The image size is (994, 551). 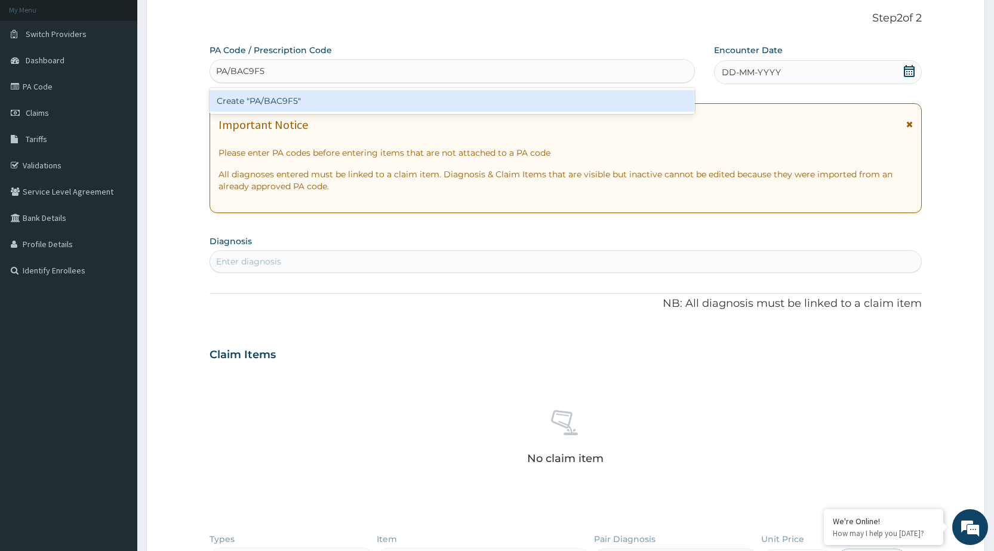 What do you see at coordinates (263, 125) in the screenshot?
I see `h1: Important Notice` at bounding box center [263, 125].